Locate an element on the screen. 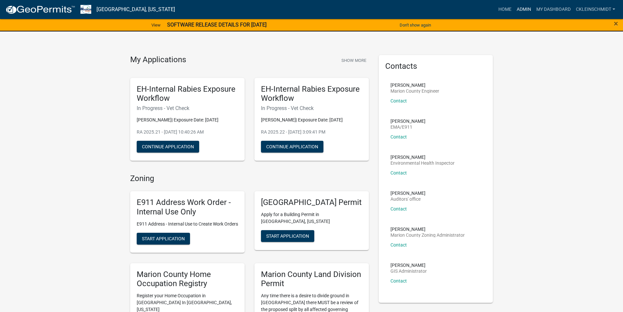 This screenshot has width=623, height=312. h4: Zoning is located at coordinates (250, 178).